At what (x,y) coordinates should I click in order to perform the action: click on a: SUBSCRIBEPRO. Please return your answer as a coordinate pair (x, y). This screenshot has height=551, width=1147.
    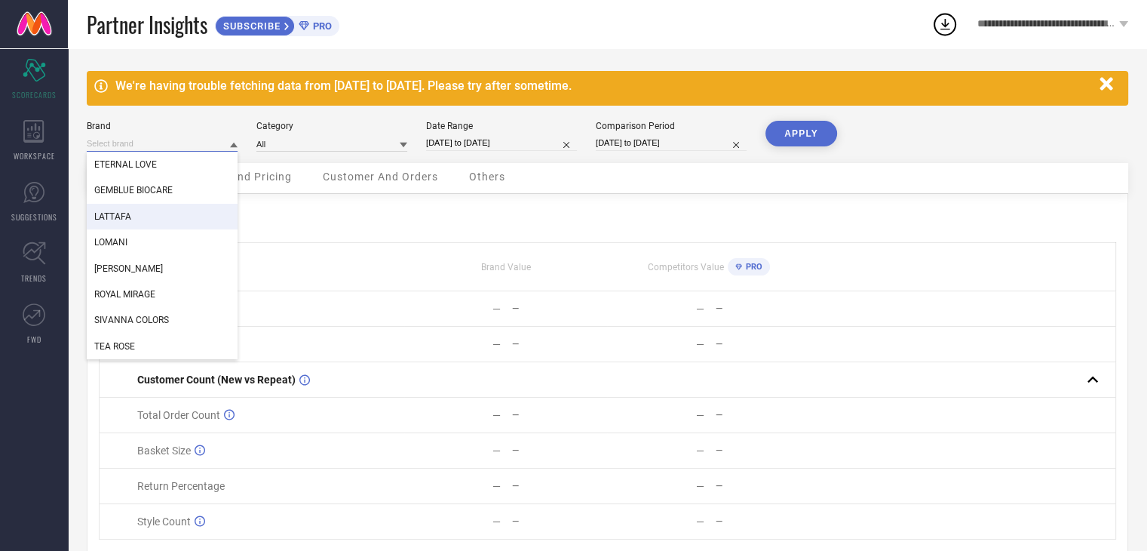
    Looking at the image, I should click on (277, 24).